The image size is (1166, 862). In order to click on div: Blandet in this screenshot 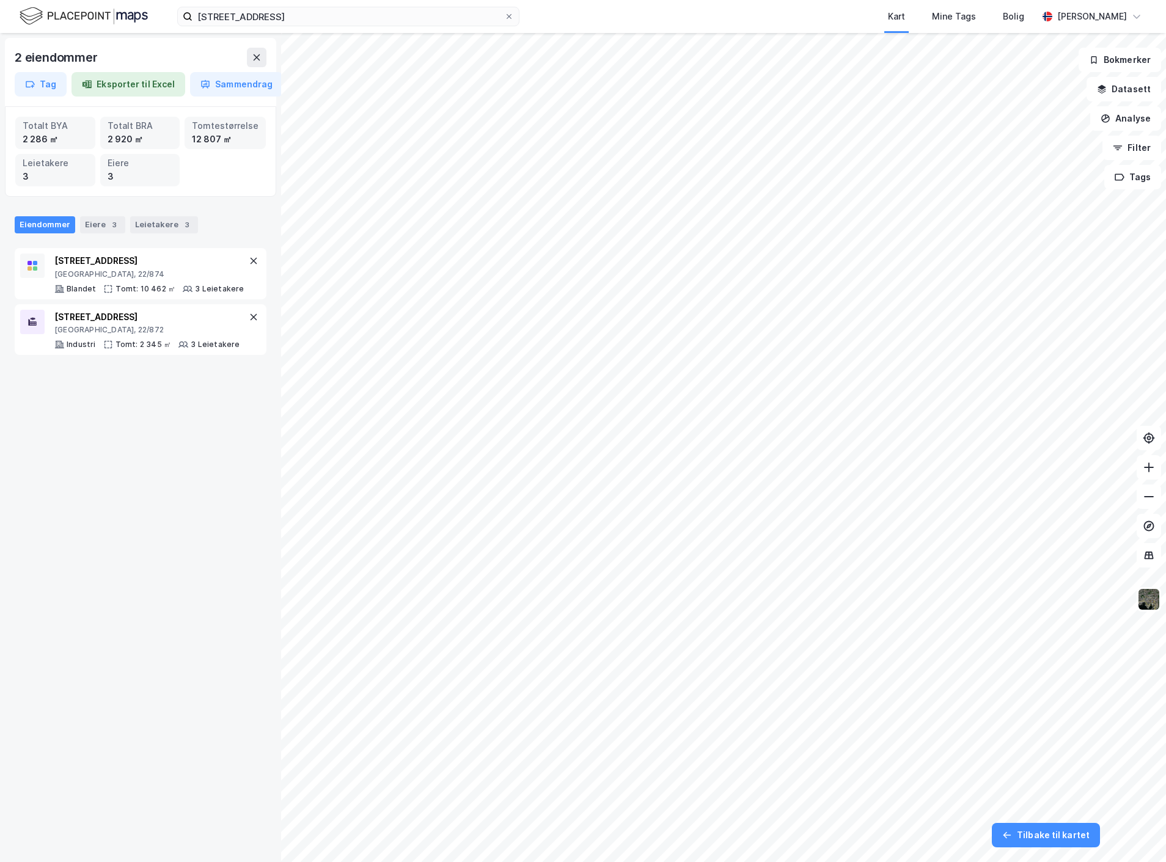, I will do `click(81, 289)`.